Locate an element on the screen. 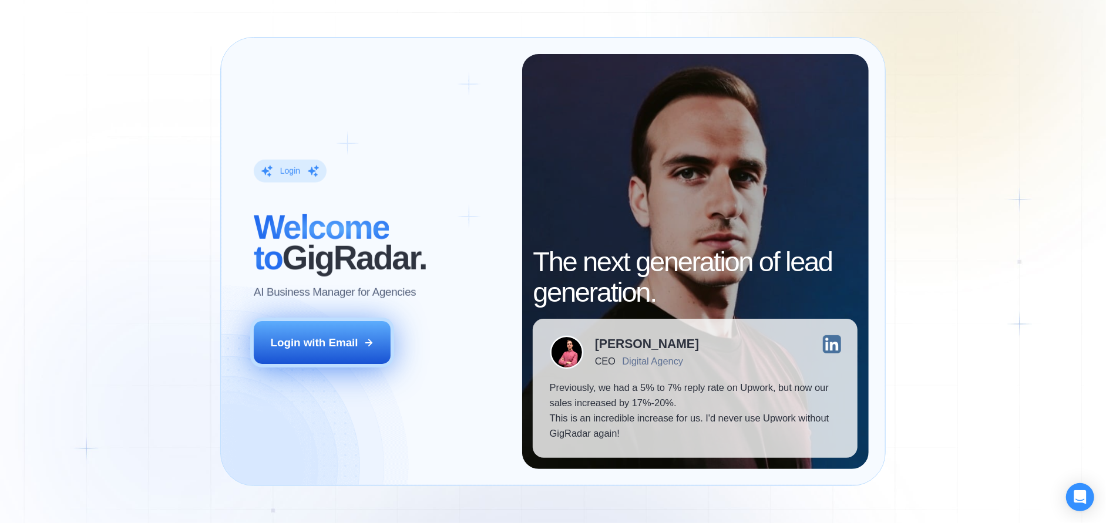  h2: ‍ GigRadar. is located at coordinates (379, 243).